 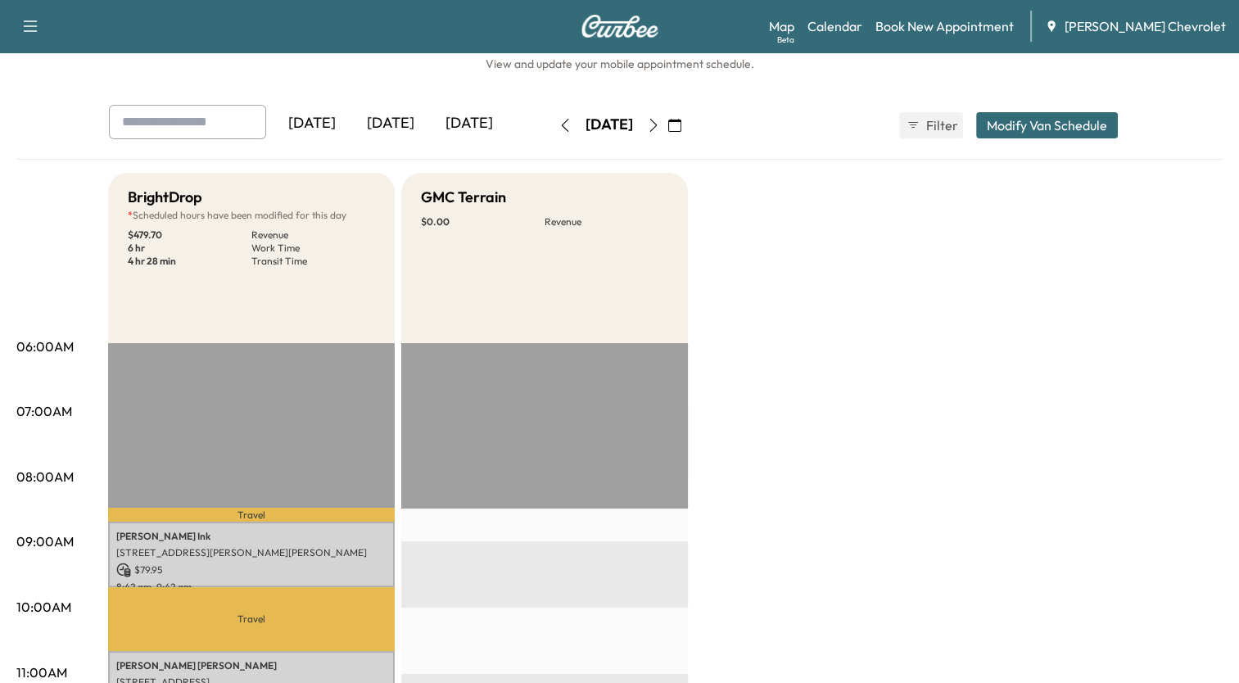 I want to click on img: Curbee Logo, so click(x=620, y=26).